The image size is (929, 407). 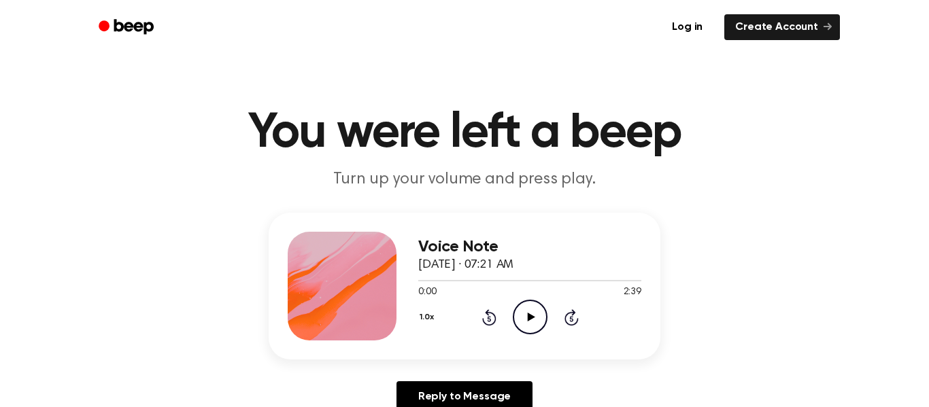 I want to click on a: Beep, so click(x=127, y=27).